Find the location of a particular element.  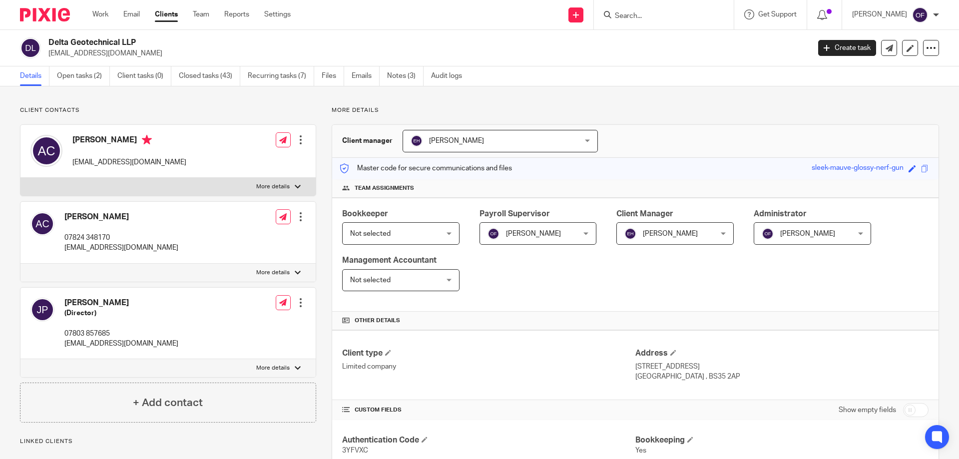

a: Notes (3) is located at coordinates (405, 76).